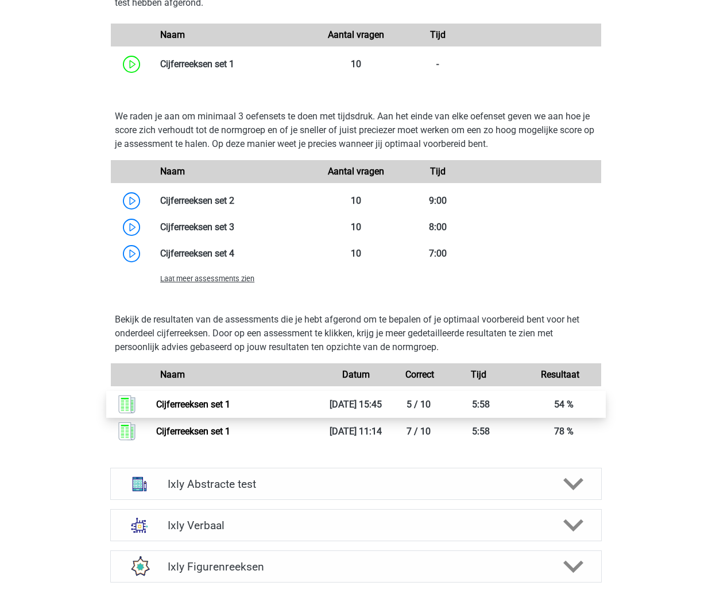  What do you see at coordinates (233, 201) in the screenshot?
I see `div: Cijferreeksen set 2` at bounding box center [233, 201].